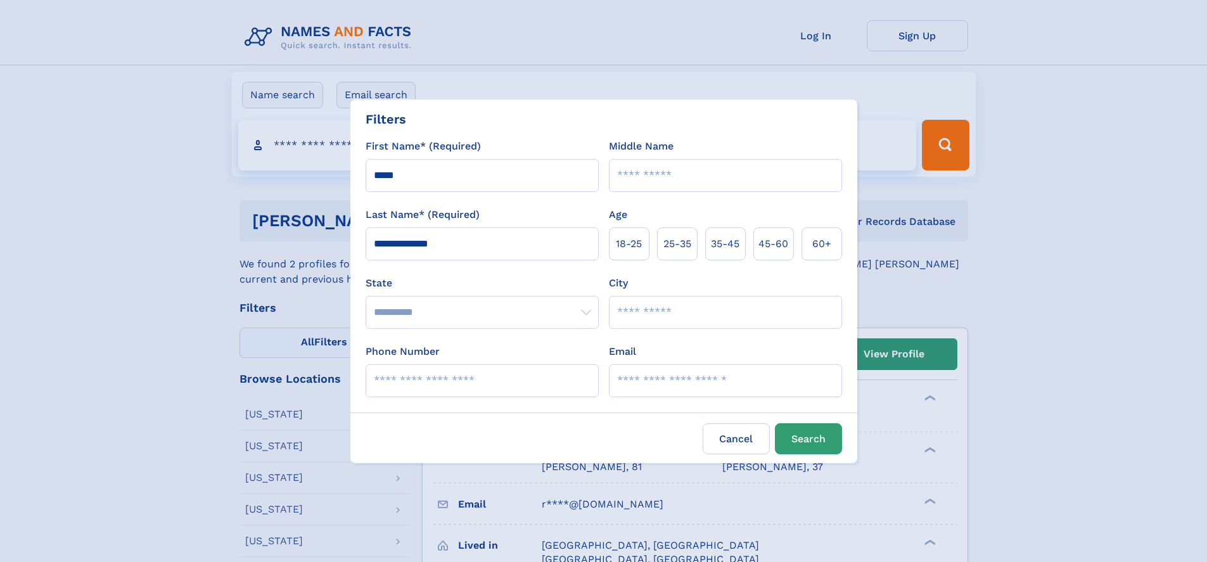  I want to click on span: 60+, so click(822, 244).